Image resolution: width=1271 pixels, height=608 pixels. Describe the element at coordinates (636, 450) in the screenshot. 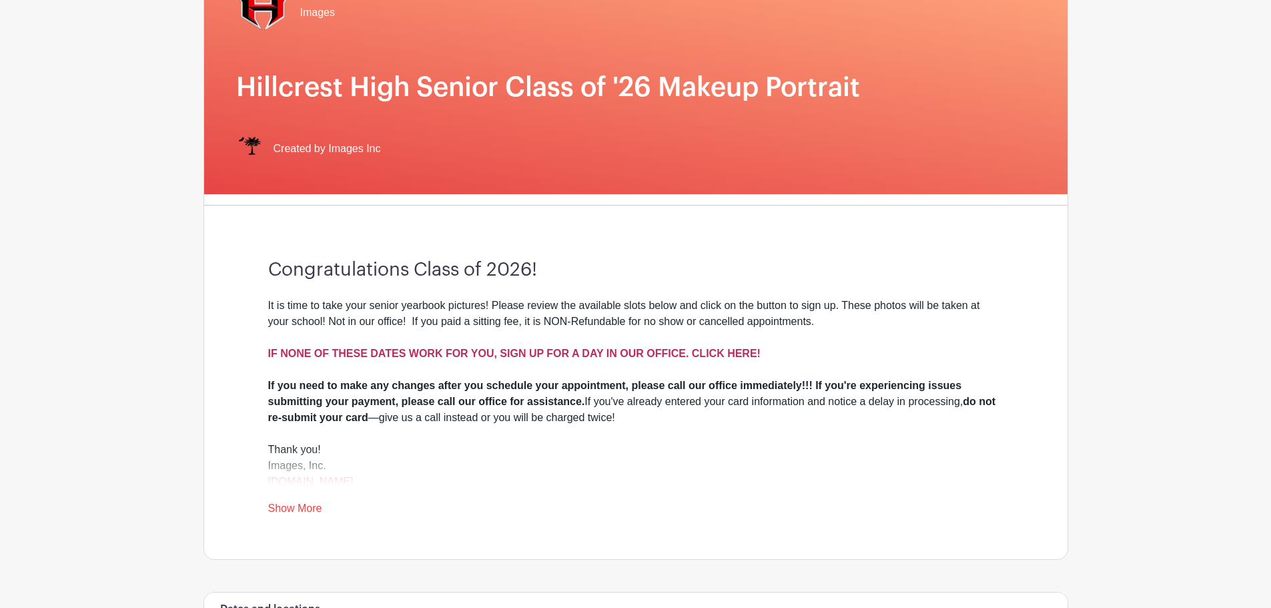

I see `div: Thank you!` at that location.